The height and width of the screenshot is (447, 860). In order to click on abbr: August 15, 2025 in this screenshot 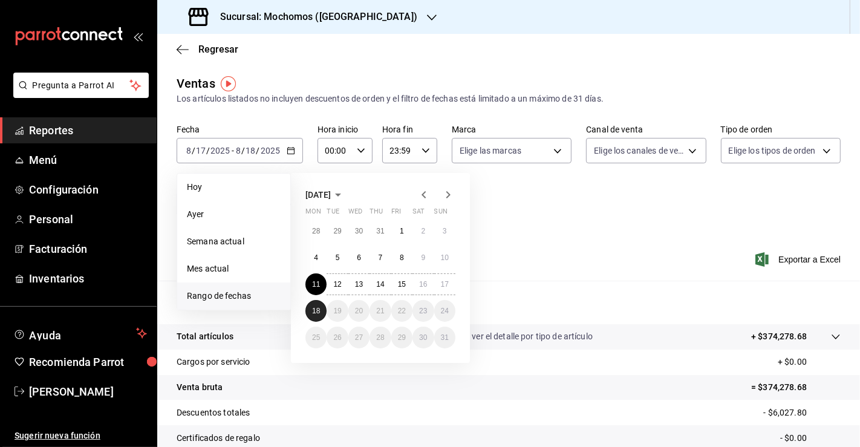, I will do `click(402, 284)`.